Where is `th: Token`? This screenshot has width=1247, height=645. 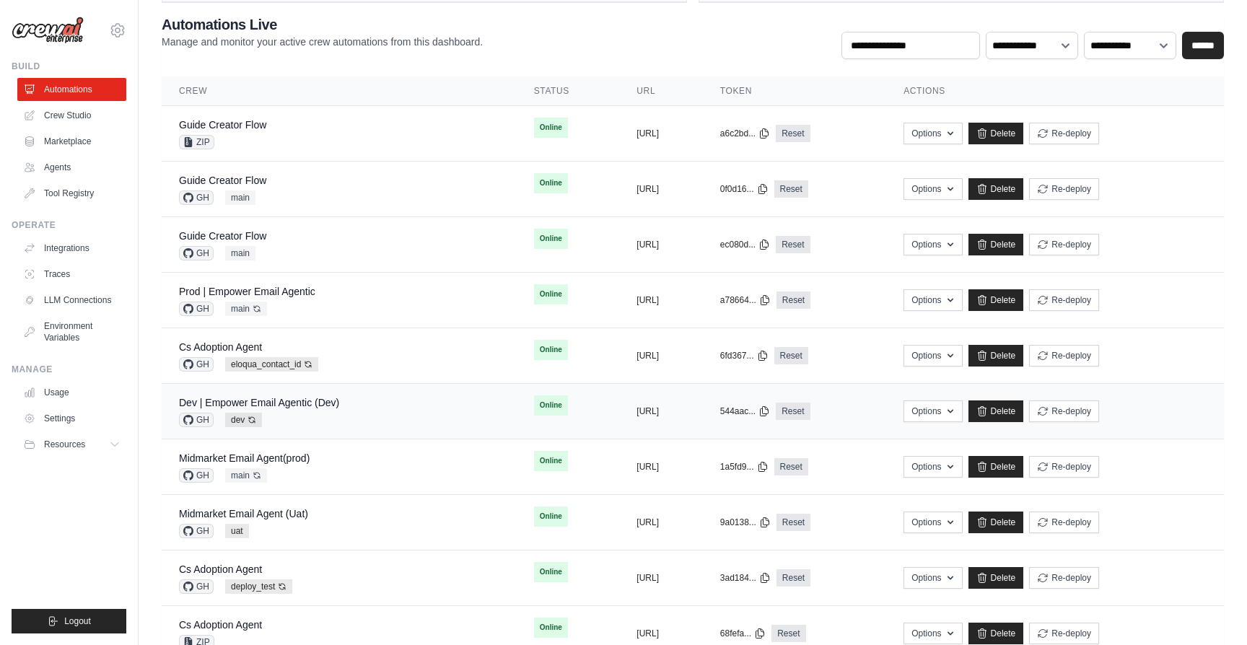 th: Token is located at coordinates (795, 91).